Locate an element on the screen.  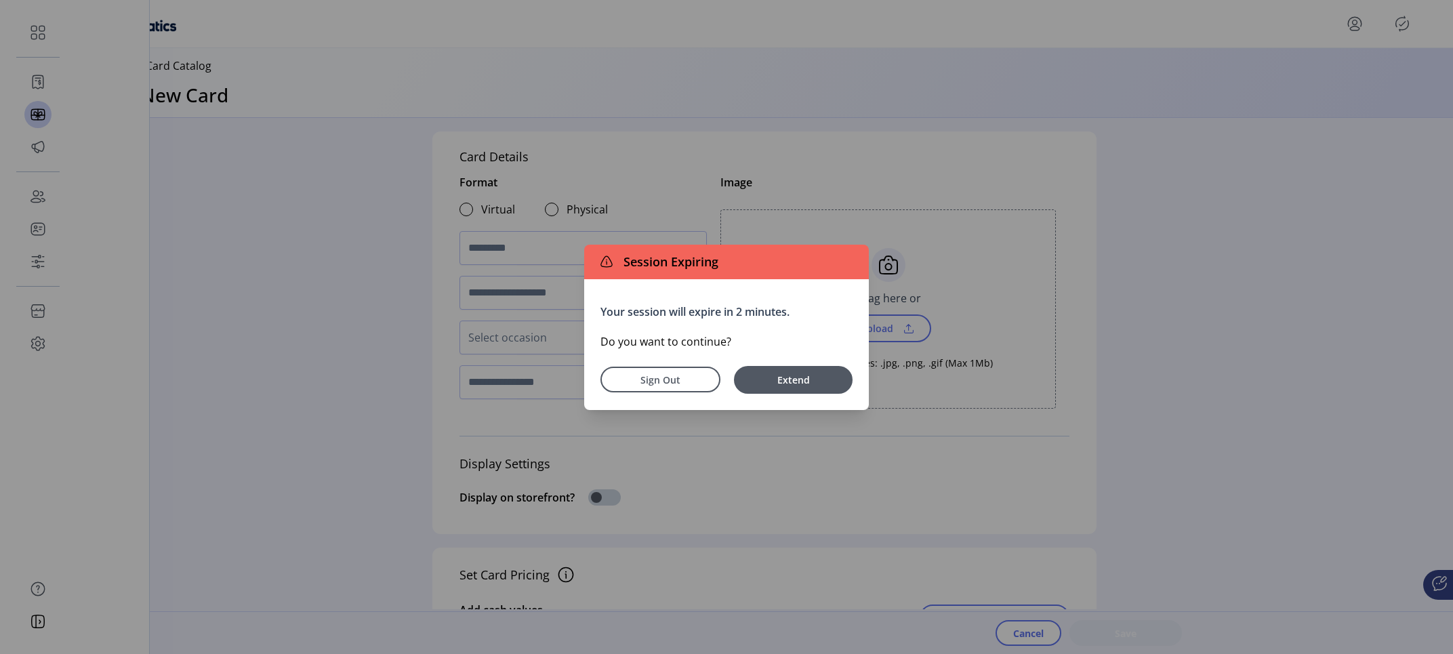
button: Sign Out is located at coordinates (660, 380).